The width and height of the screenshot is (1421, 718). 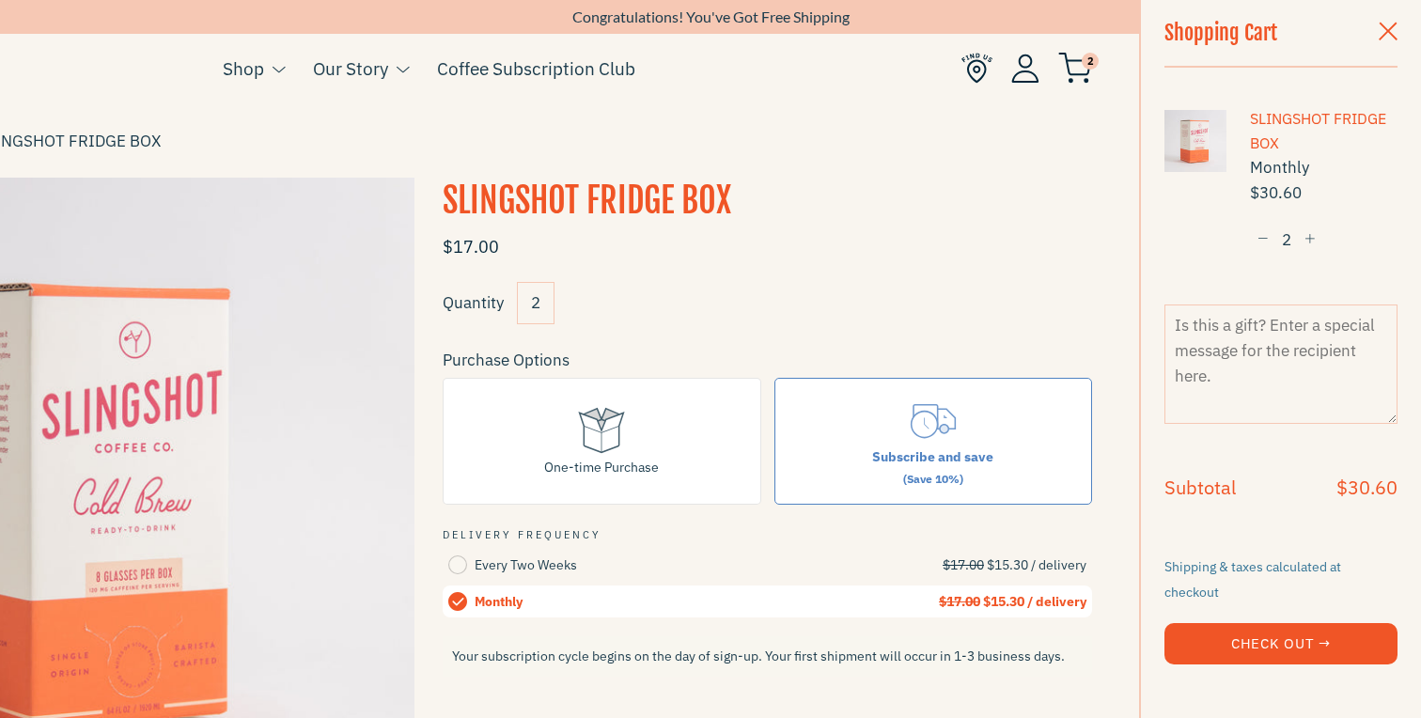 What do you see at coordinates (933, 478) in the screenshot?
I see `span: (Save 10%)` at bounding box center [933, 478].